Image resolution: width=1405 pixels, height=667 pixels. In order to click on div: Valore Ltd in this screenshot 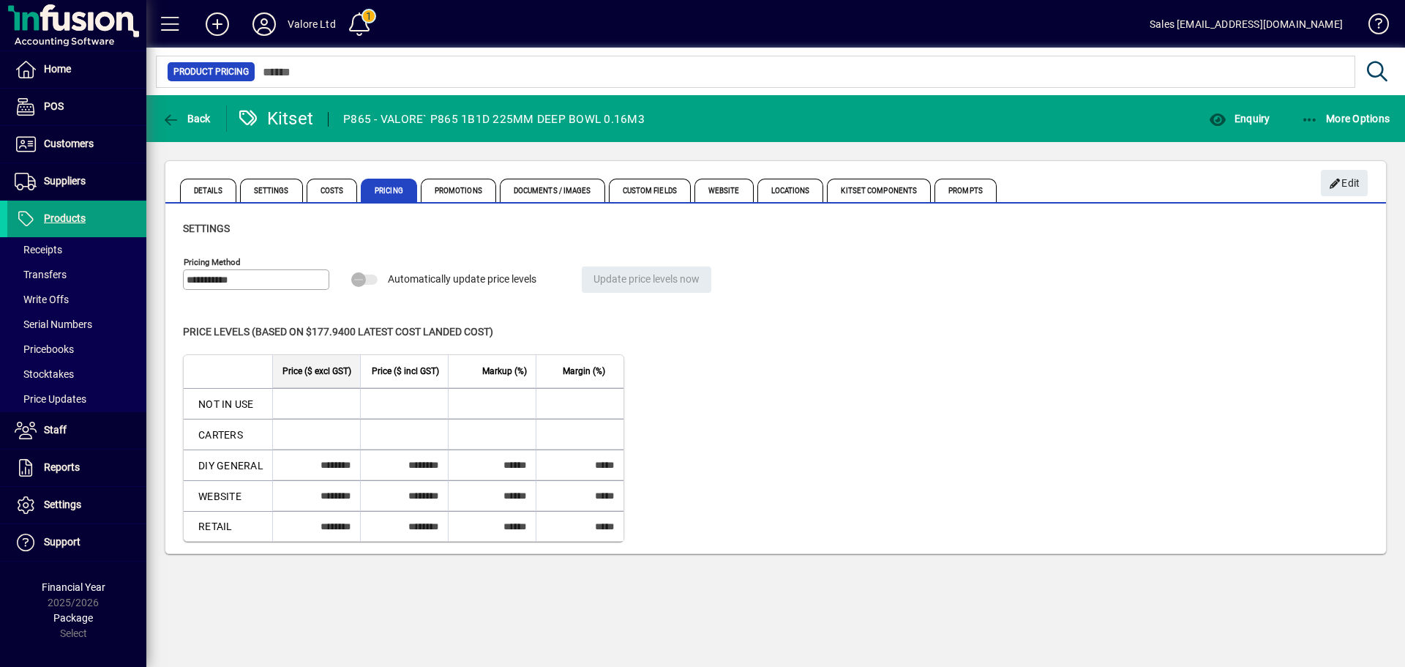, I will do `click(312, 24)`.